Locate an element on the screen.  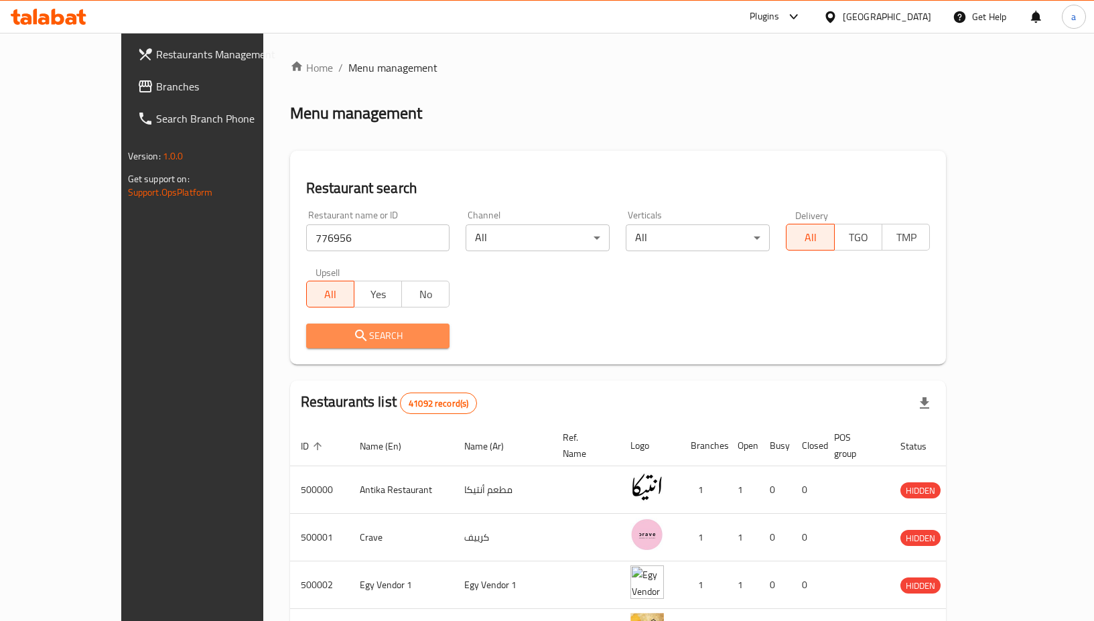
th: Busy is located at coordinates (775, 445).